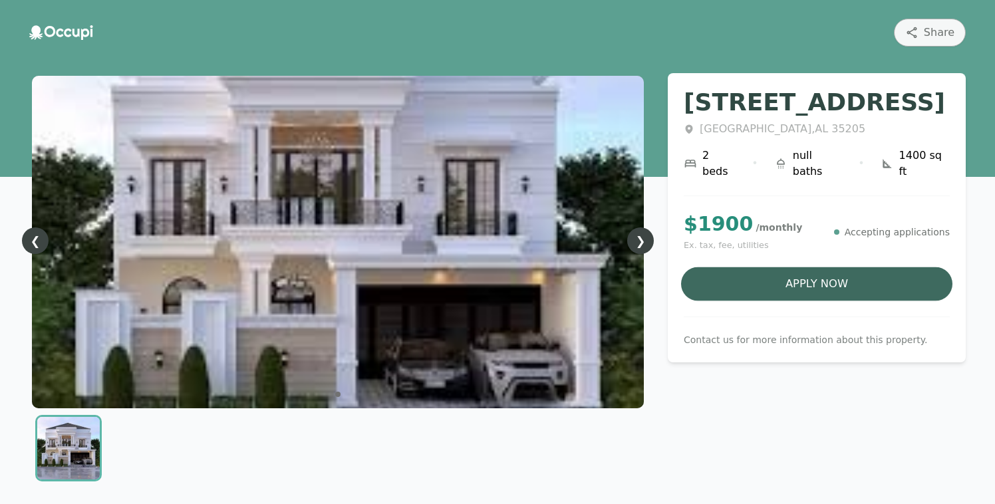  What do you see at coordinates (743, 224) in the screenshot?
I see `p: $ 1900` at bounding box center [743, 224].